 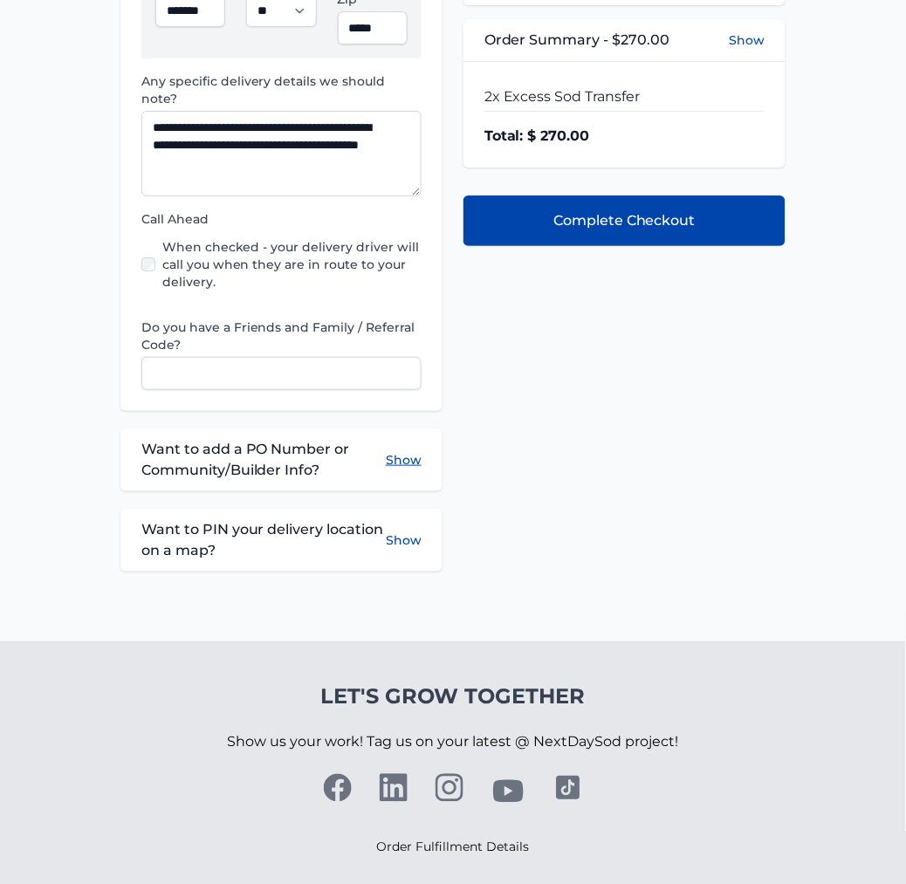 What do you see at coordinates (624, 97) in the screenshot?
I see `li: 2x Excess Sod Transfer` at bounding box center [624, 97].